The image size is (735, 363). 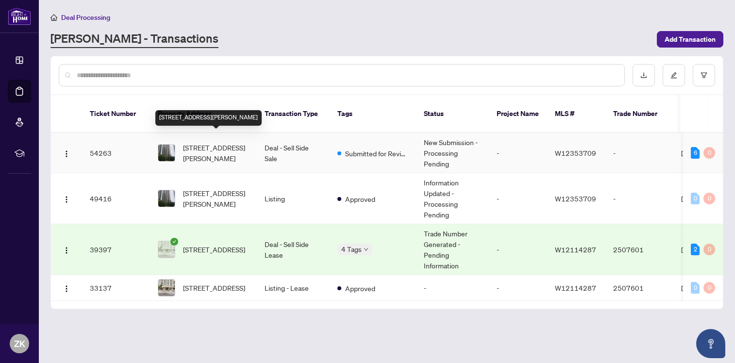 What do you see at coordinates (674, 75) in the screenshot?
I see `button: edit` at bounding box center [674, 75].